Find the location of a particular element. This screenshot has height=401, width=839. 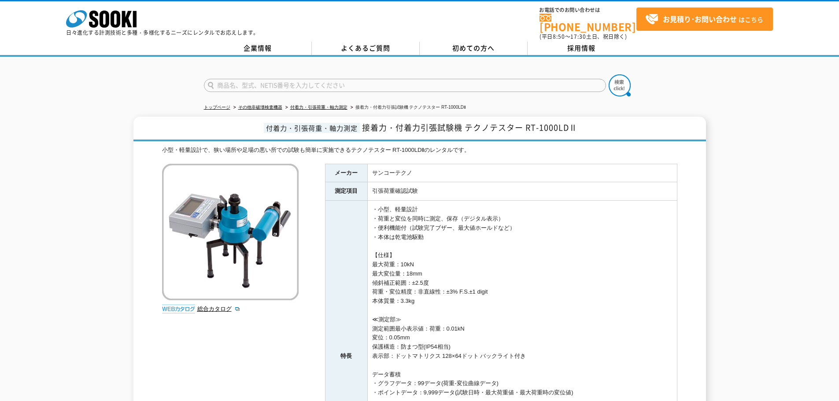

a: 初めての方へ is located at coordinates (474, 48).